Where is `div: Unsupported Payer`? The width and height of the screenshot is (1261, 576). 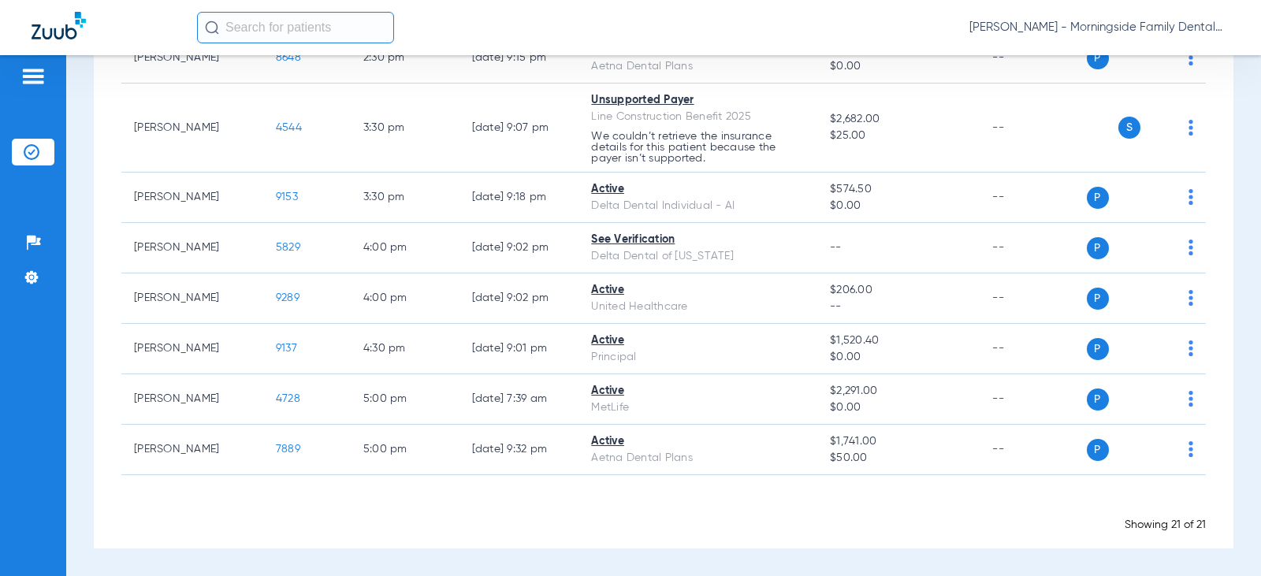
div: Unsupported Payer is located at coordinates (698, 100).